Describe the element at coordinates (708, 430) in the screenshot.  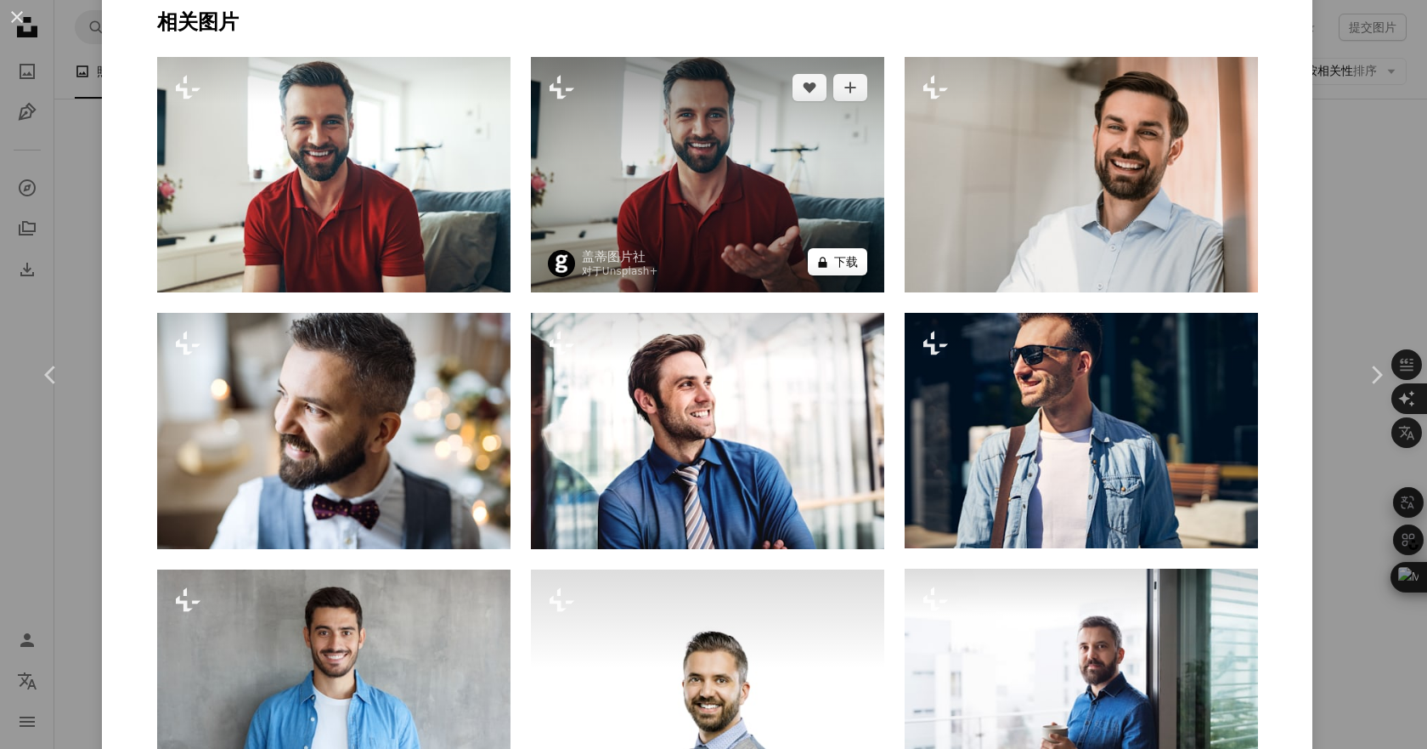
I see `a: 一幅肖像画描绘的是一位快乐的年轻商人站在建筑物内，双臂交叉。` at that location.